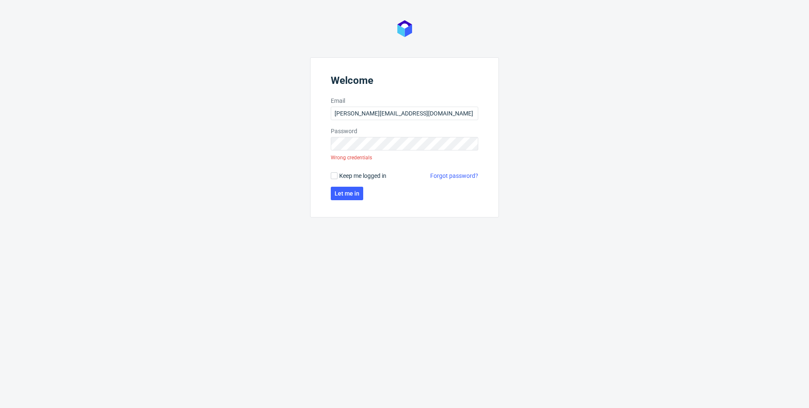 This screenshot has height=408, width=809. What do you see at coordinates (347, 193) in the screenshot?
I see `span: Let me in` at bounding box center [347, 193].